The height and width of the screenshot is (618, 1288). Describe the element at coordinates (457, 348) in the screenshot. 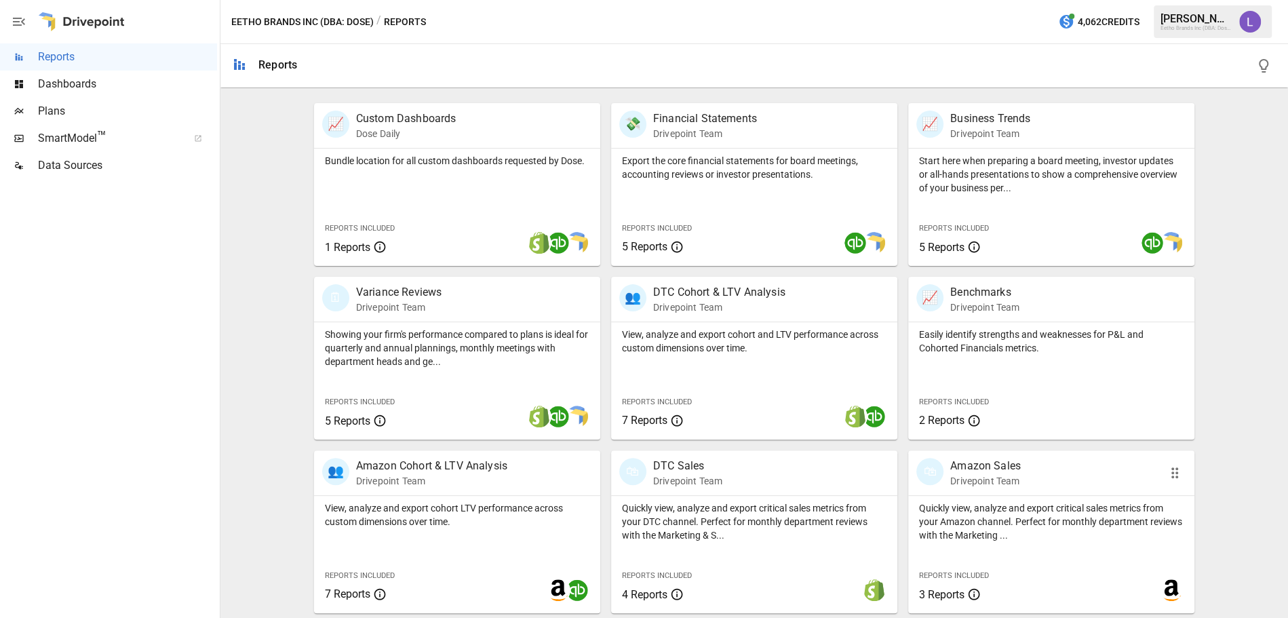

I see `p: Showing your firm's performance compared to plans is ideal for quarterly and annual plannings, mo...` at that location.